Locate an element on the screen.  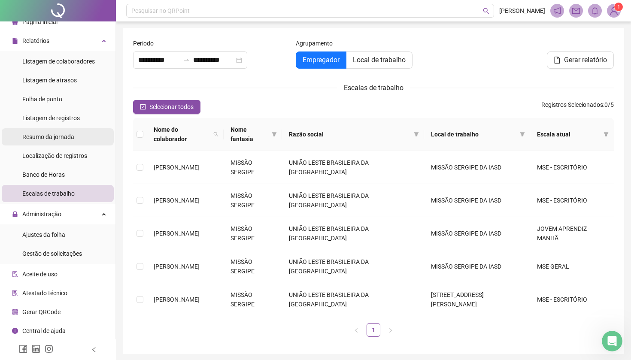
span: Período is located at coordinates (143, 43).